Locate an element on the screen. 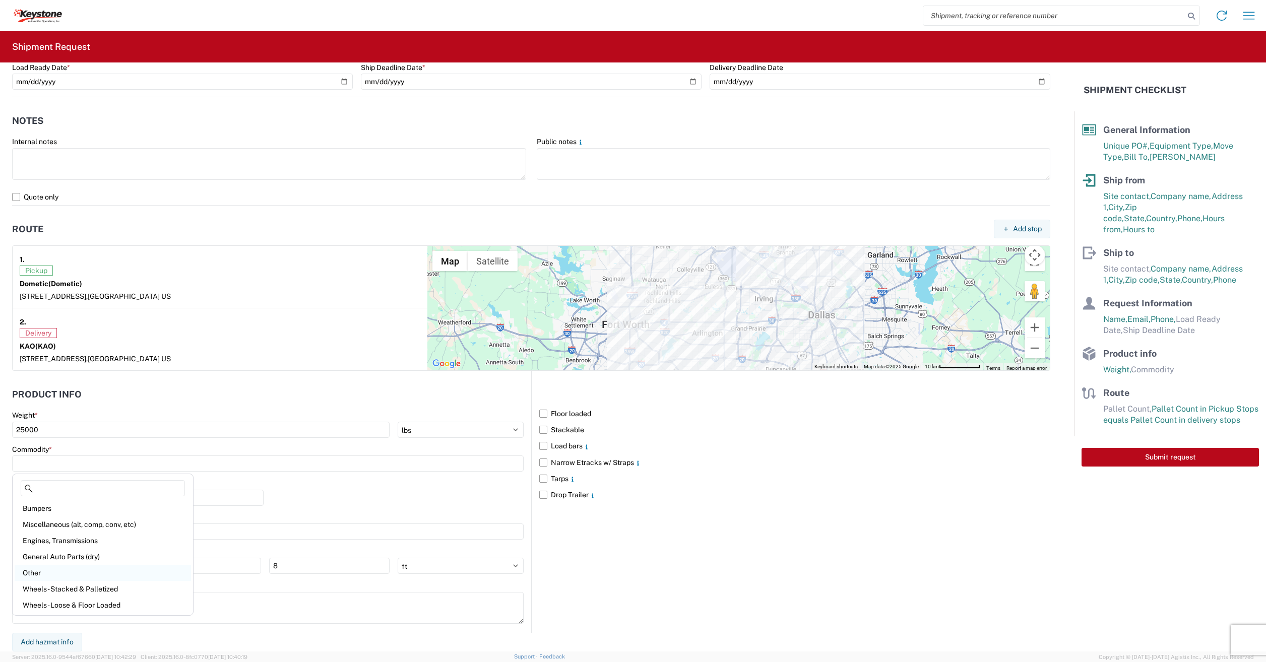  a: Report a map error is located at coordinates (1027, 368).